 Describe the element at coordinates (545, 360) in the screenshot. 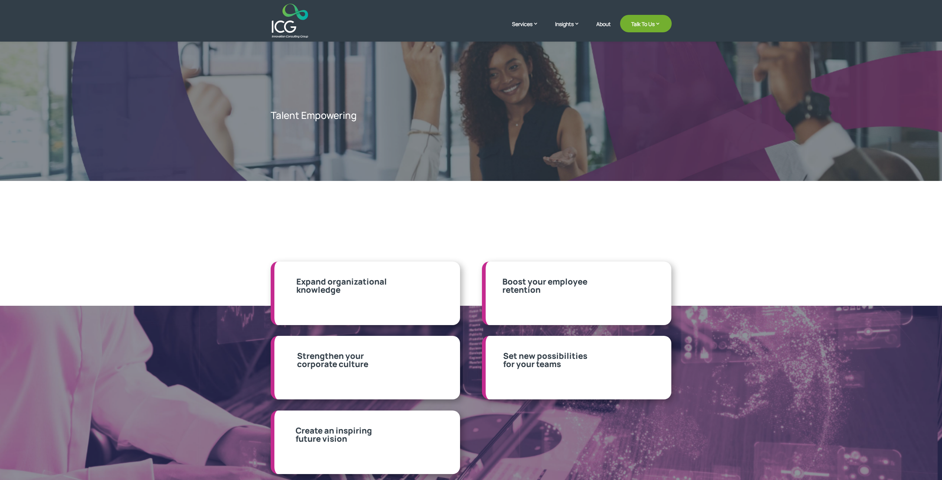

I see `div: Set new possibilities for your teams` at that location.